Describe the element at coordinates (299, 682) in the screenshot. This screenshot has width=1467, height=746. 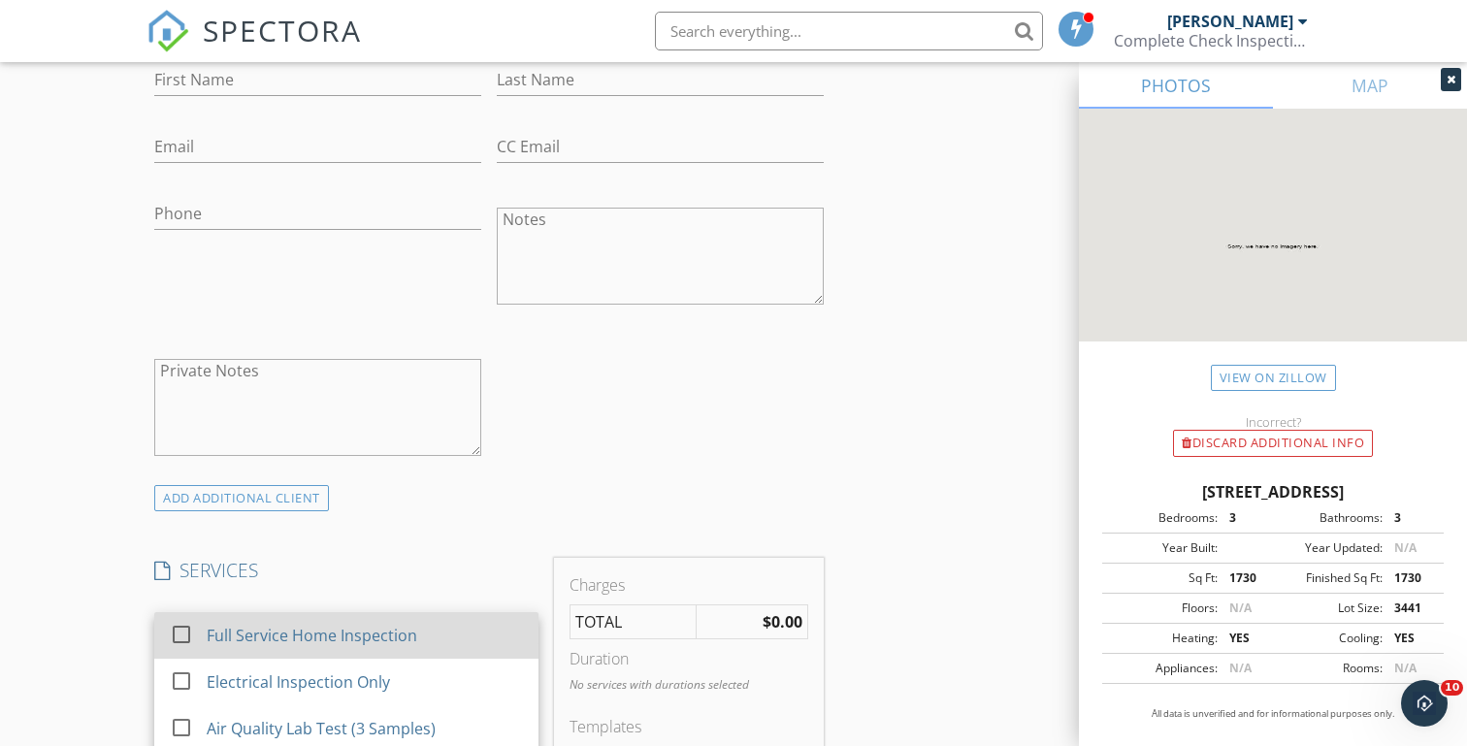
I see `div: Electrical Inspection Only` at that location.